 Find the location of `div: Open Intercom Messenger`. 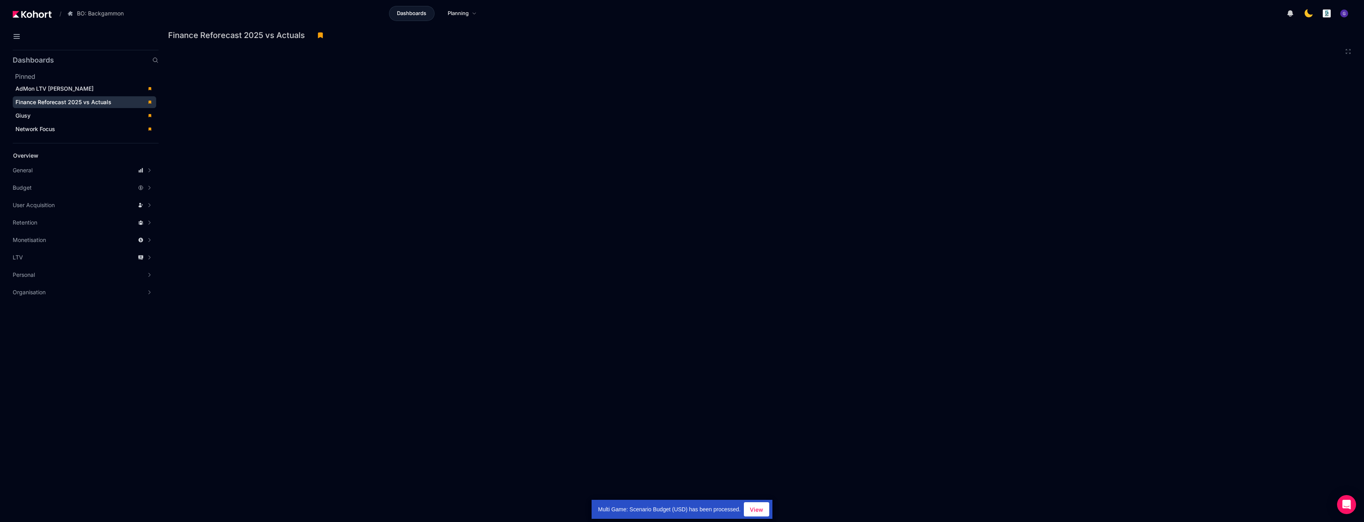

div: Open Intercom Messenger is located at coordinates (1346, 505).